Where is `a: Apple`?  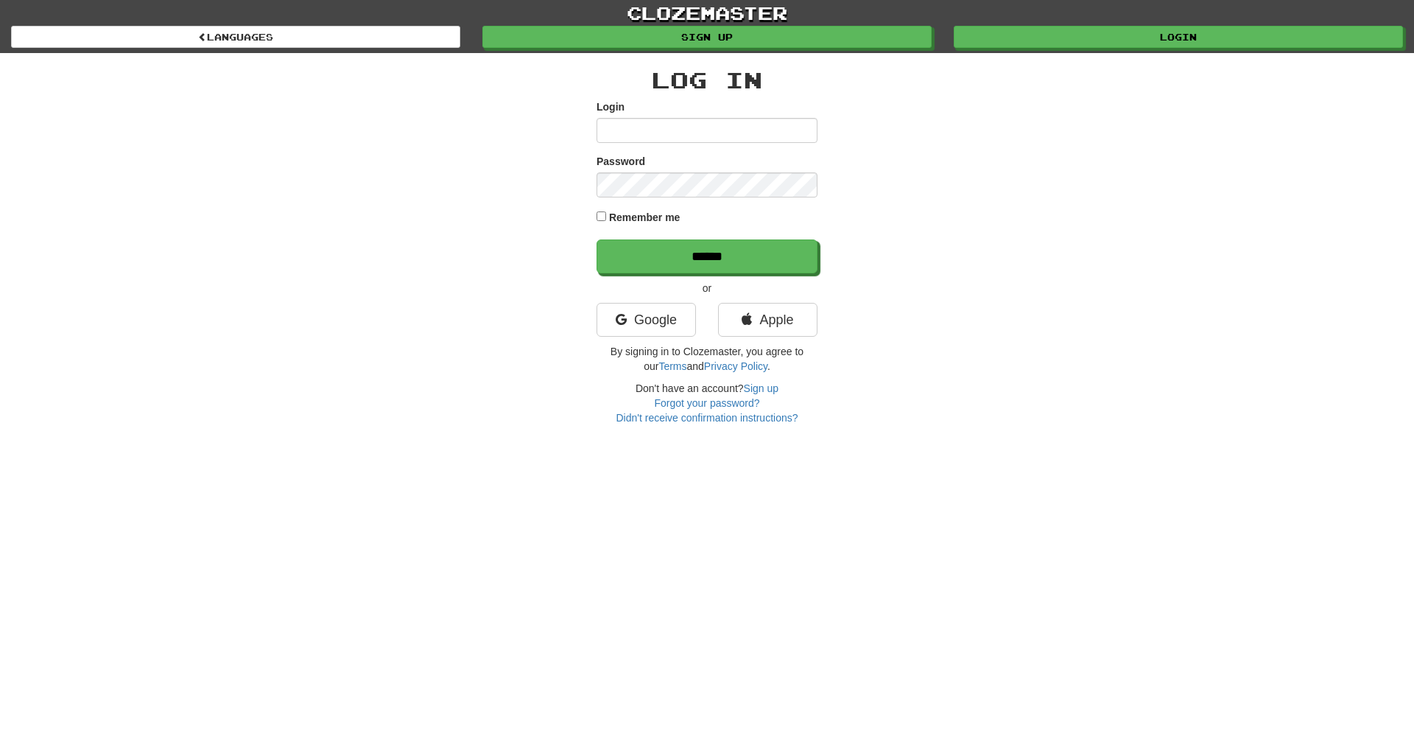 a: Apple is located at coordinates (767, 320).